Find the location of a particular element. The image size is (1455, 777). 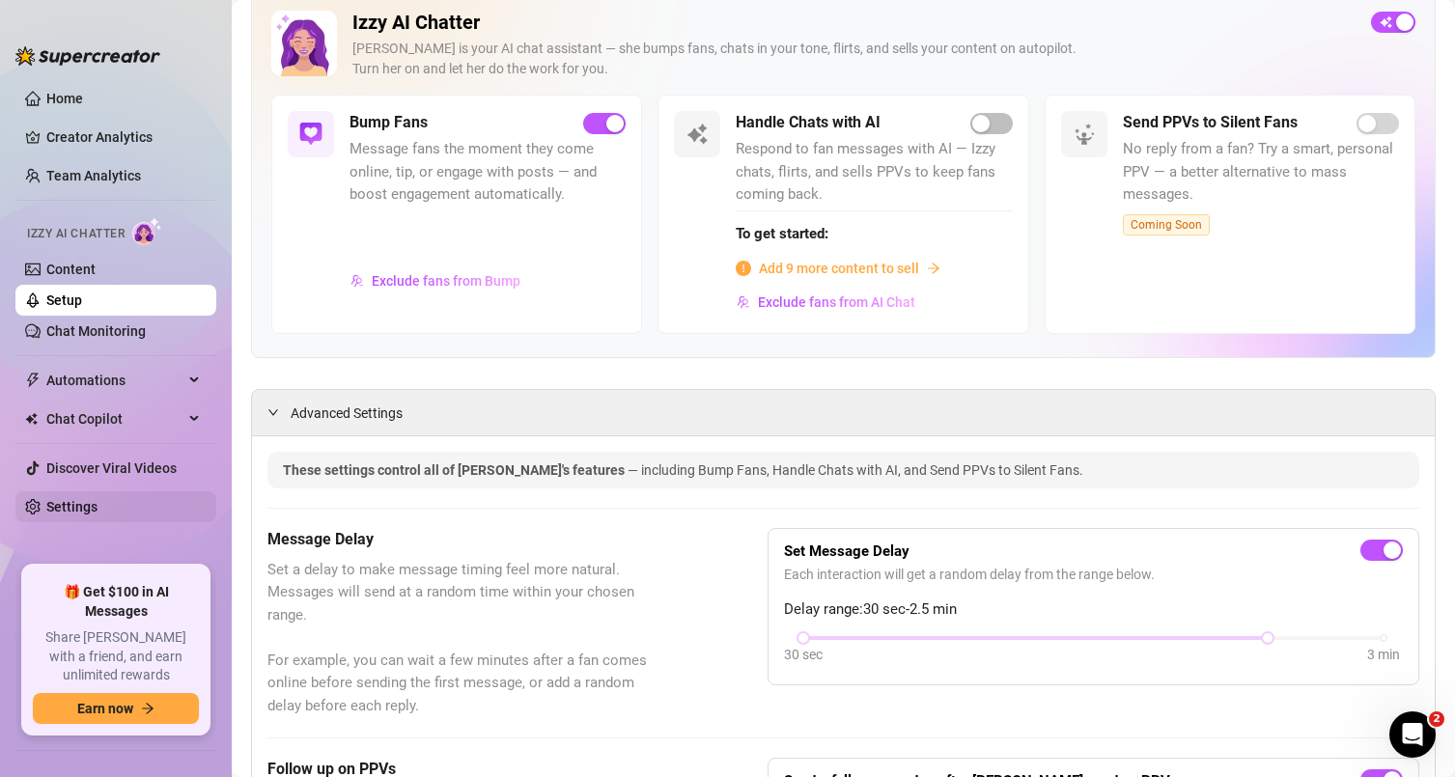

span: — including Bump Fans, Handle Chats with AI, and Send PPVs to Silent Fans. is located at coordinates (856, 470).